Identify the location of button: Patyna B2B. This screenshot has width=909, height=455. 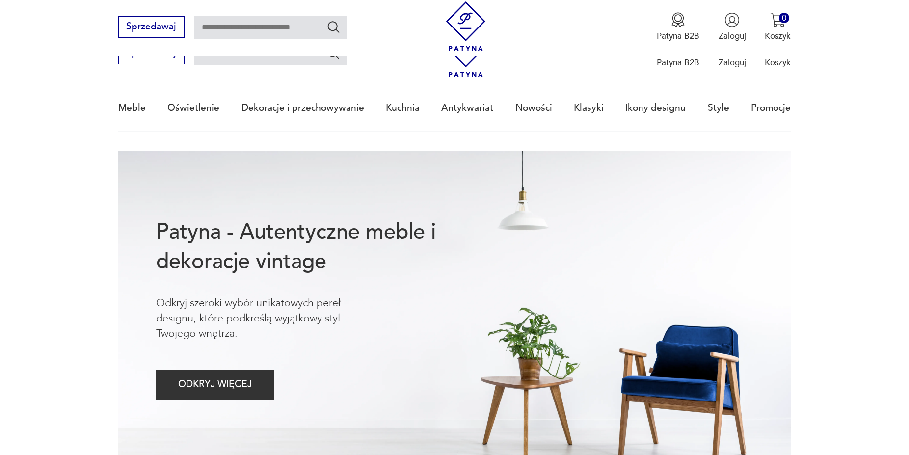
(678, 27).